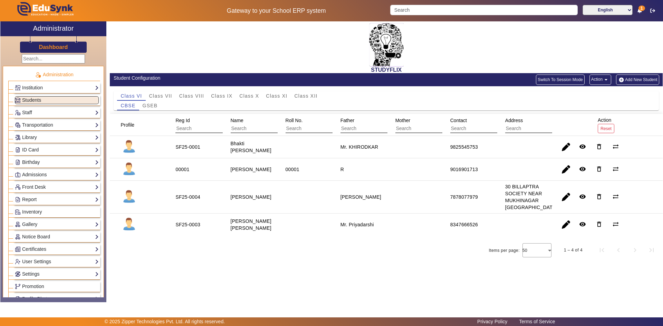 The image size is (663, 326). Describe the element at coordinates (464, 147) in the screenshot. I see `div: 9825545753` at that location.